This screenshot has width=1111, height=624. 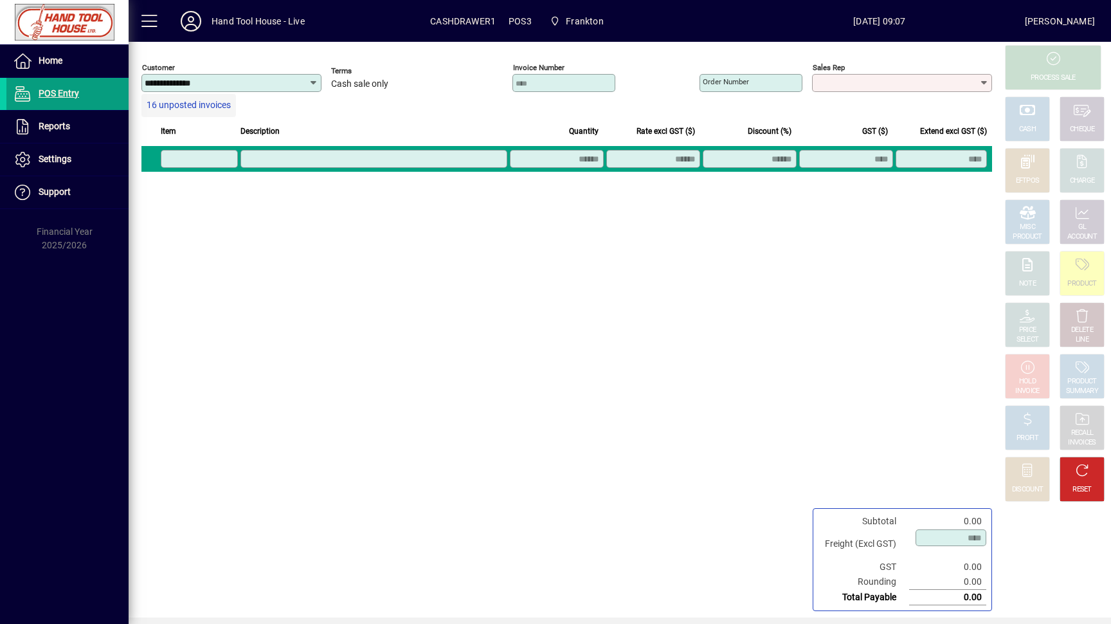 I want to click on div: NOTE, so click(x=1028, y=284).